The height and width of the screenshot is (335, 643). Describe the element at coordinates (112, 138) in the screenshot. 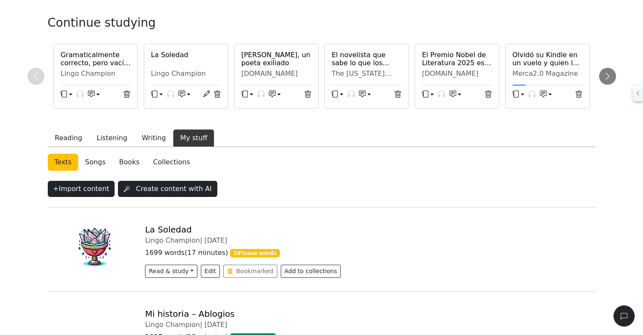

I see `button: Listening` at that location.